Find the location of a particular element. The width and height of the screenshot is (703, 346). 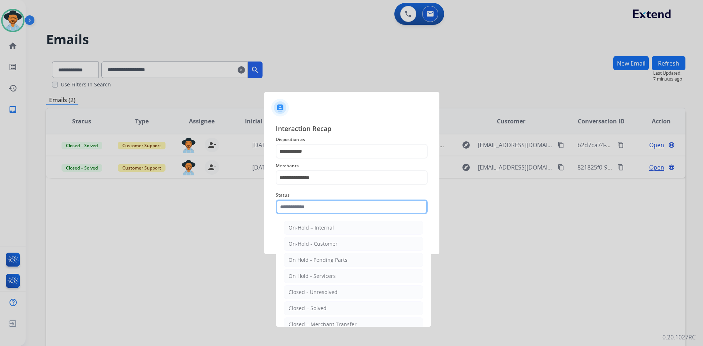

span: Status is located at coordinates (351, 195).